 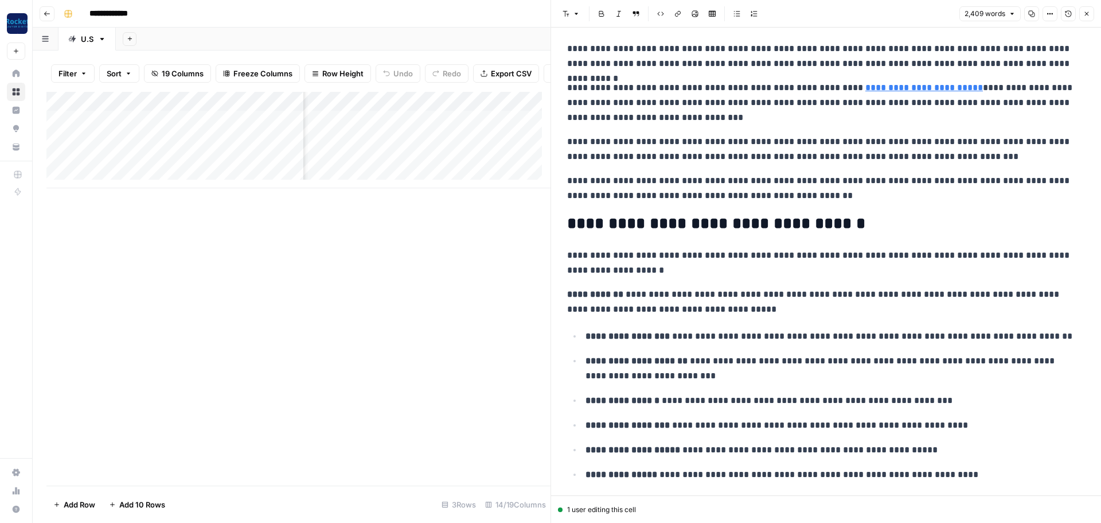 I want to click on div: 14/19 Columns, so click(x=516, y=504).